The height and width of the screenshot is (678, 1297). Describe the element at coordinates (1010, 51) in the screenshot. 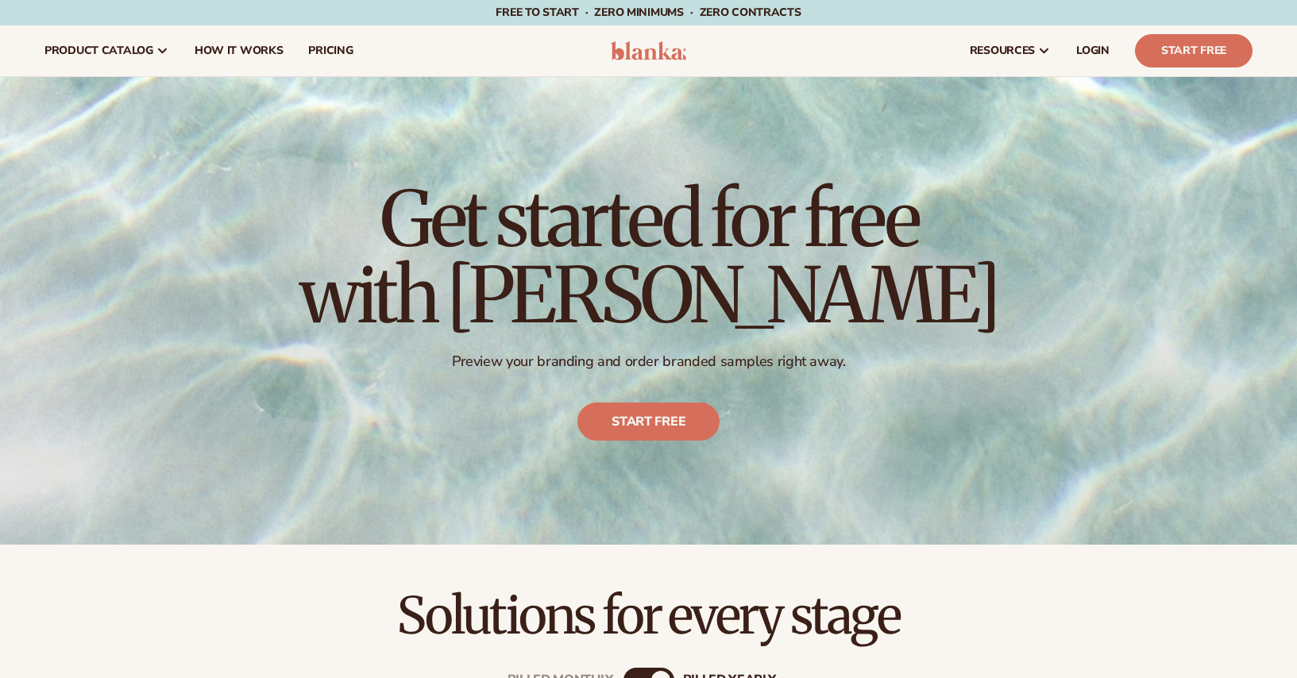

I see `a: resources` at that location.